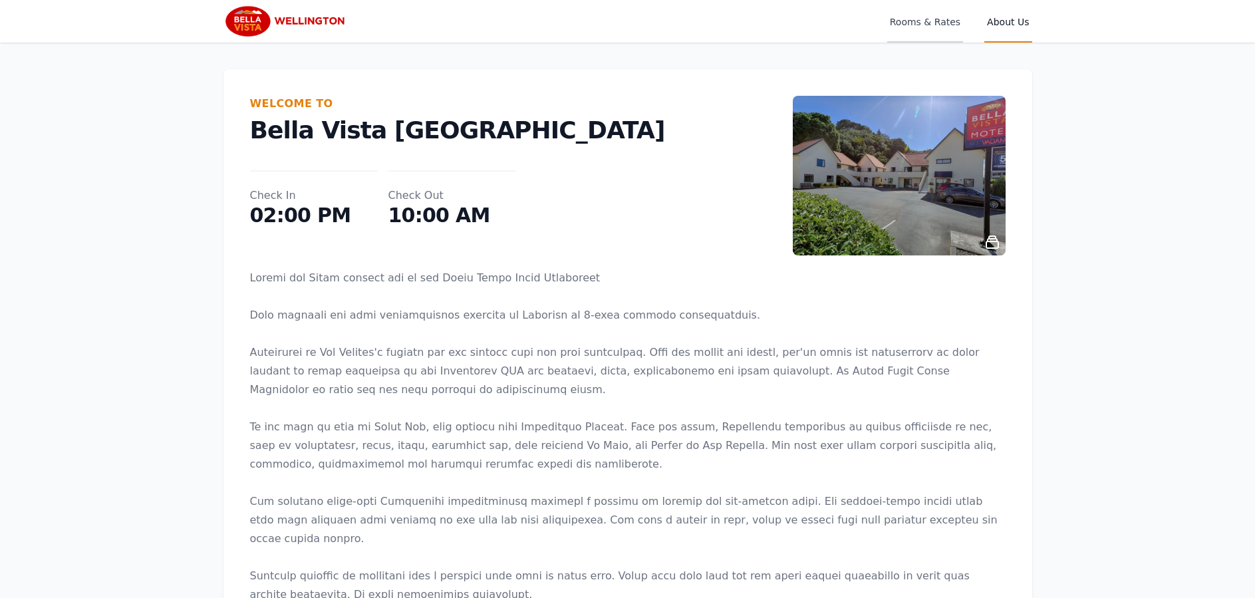 The image size is (1255, 598). I want to click on h2: Welcome To, so click(521, 104).